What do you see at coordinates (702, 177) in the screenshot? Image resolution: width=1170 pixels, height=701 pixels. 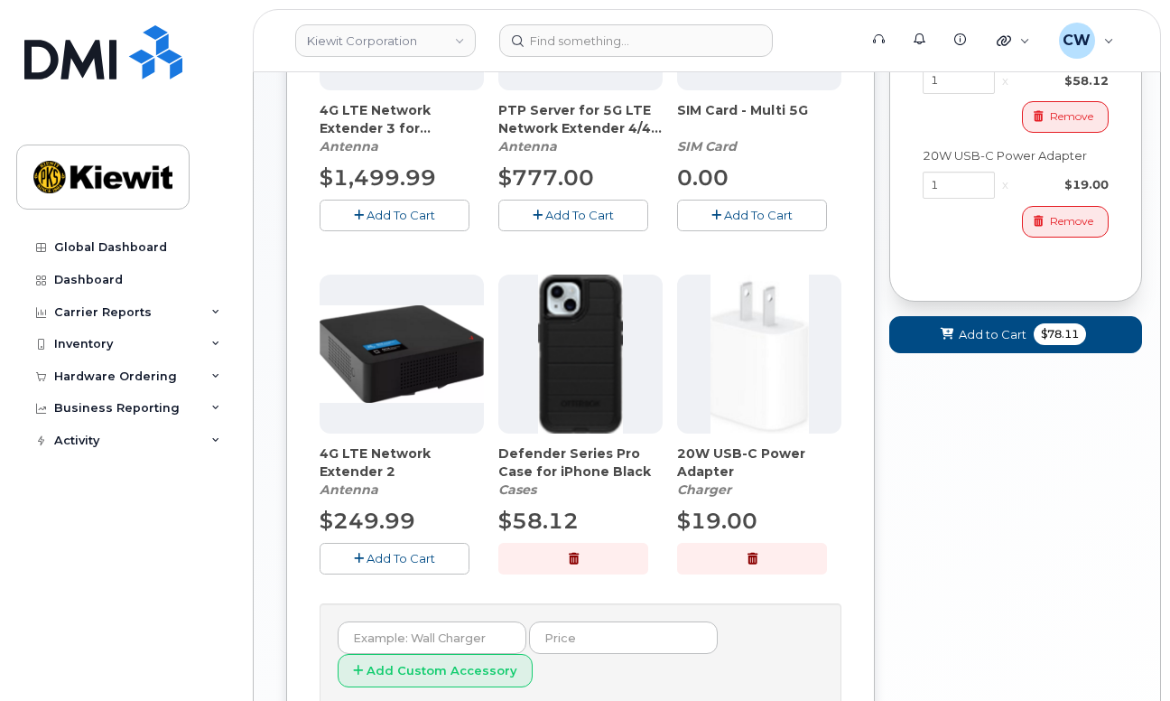 I see `span: 0.00` at bounding box center [702, 177].